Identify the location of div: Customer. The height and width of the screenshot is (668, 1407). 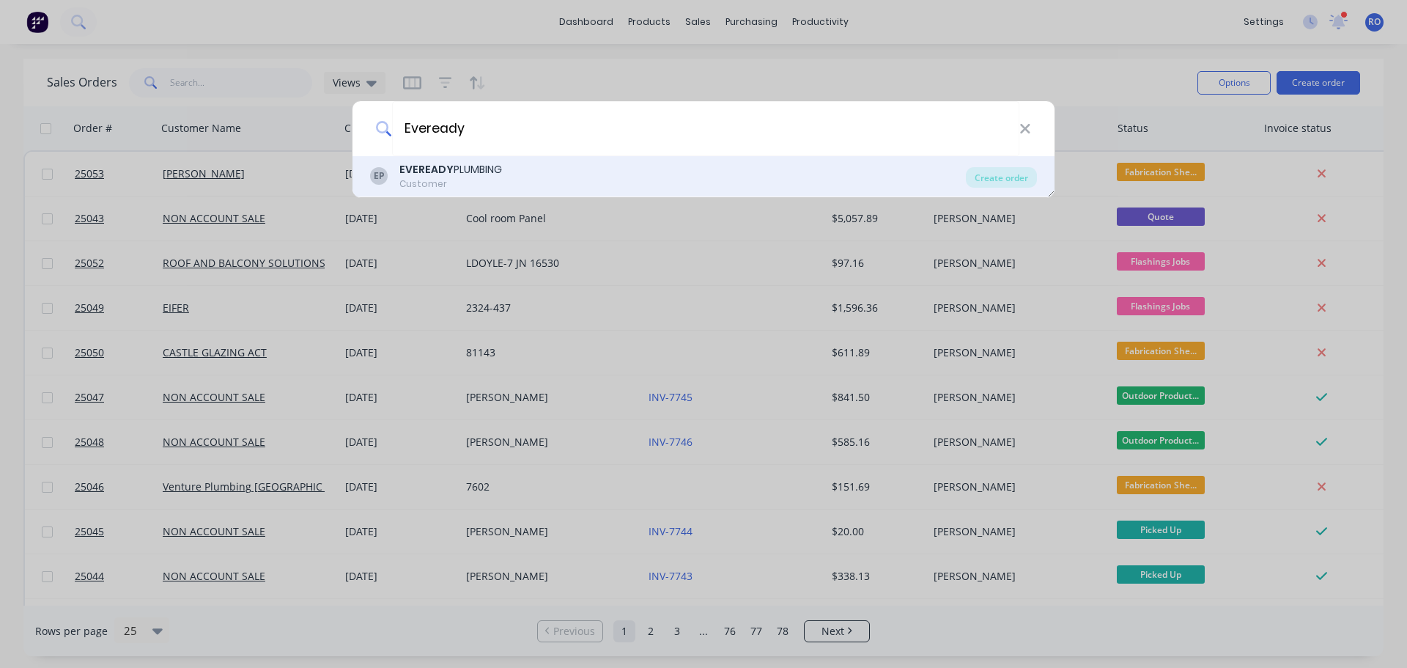
(451, 184).